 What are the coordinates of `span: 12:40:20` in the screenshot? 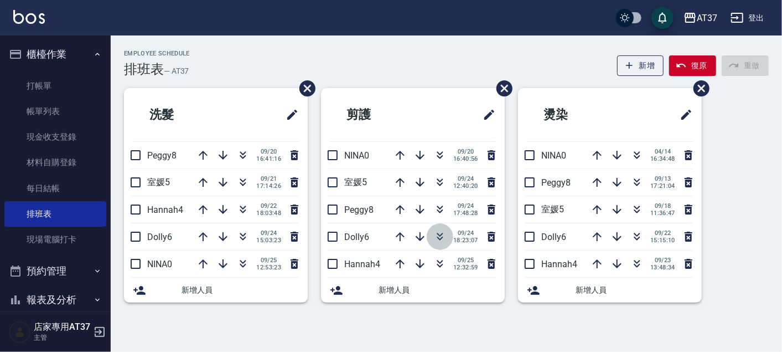 It's located at (466, 185).